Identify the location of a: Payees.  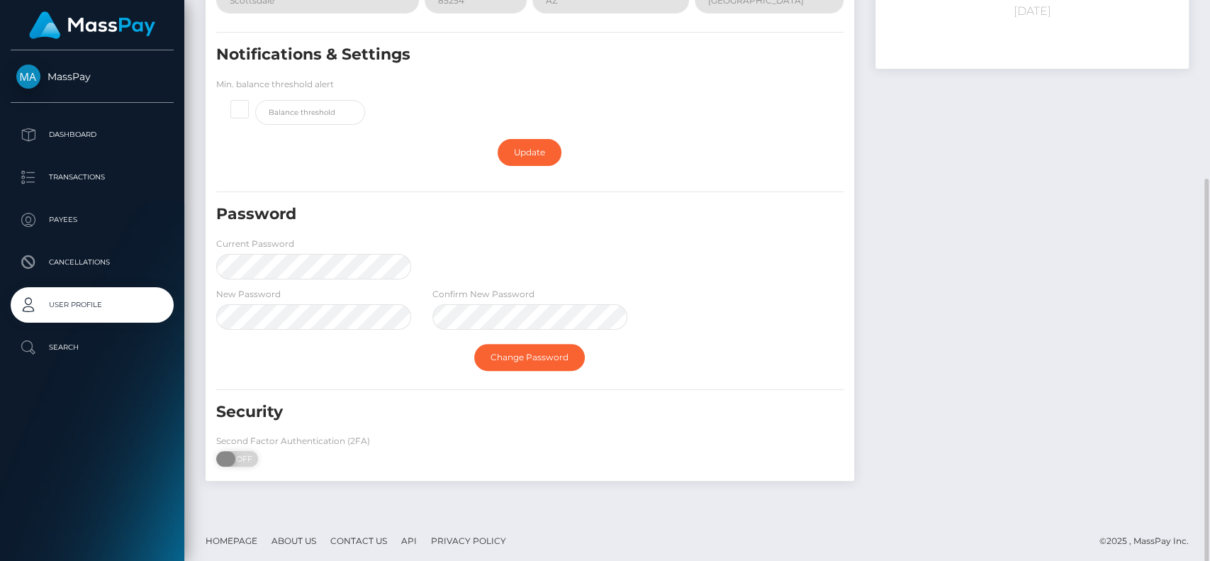
(92, 220).